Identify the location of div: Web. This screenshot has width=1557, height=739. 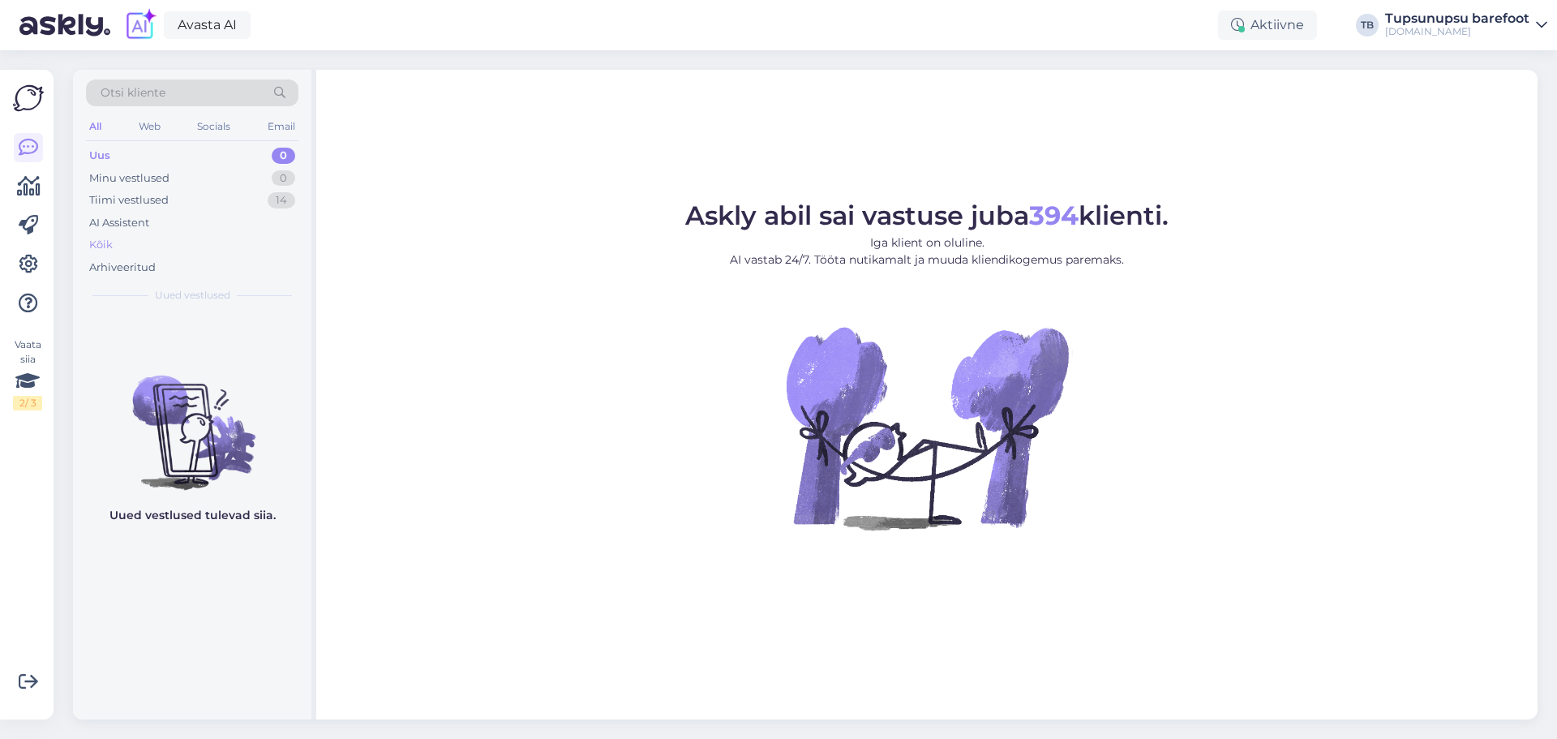
(149, 127).